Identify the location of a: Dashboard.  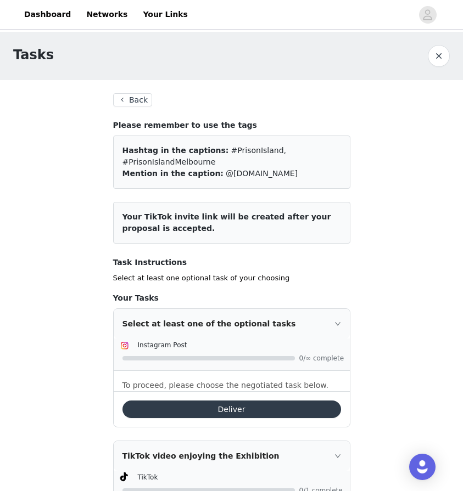
(47, 14).